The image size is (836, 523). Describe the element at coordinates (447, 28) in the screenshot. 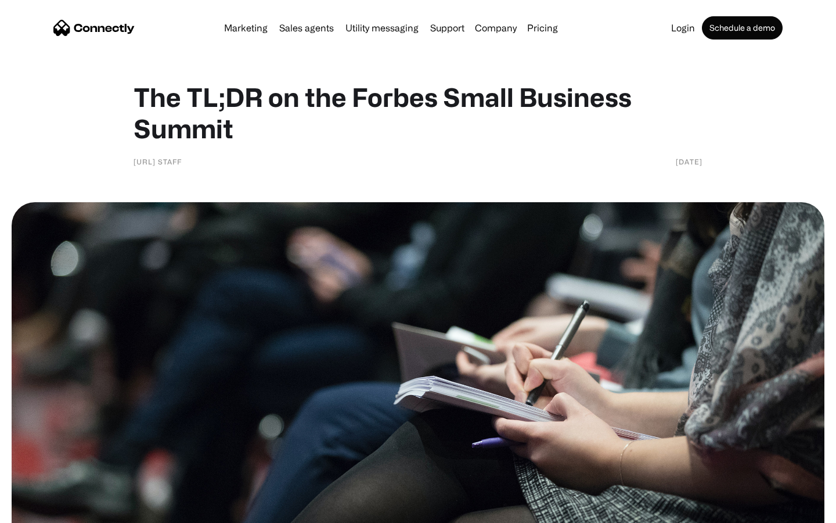

I see `a: Support` at that location.